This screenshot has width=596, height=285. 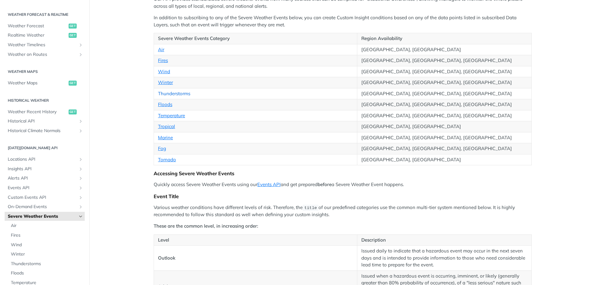 I want to click on strong: Outlook, so click(x=167, y=258).